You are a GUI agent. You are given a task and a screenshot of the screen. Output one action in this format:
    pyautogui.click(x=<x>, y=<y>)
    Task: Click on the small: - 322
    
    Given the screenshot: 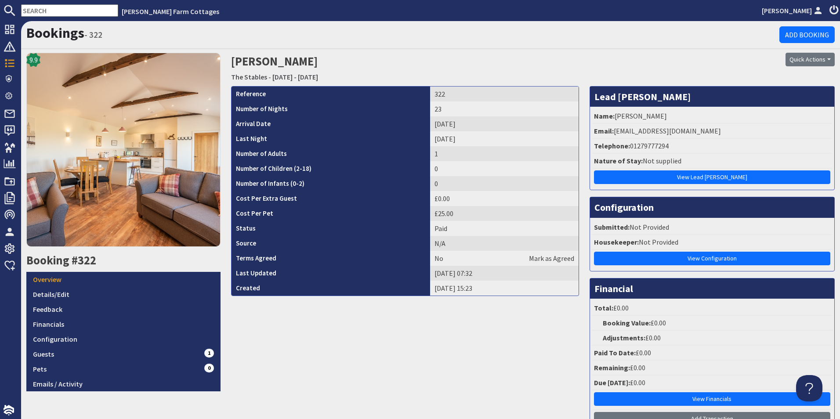 What is the action you would take?
    pyautogui.click(x=93, y=35)
    